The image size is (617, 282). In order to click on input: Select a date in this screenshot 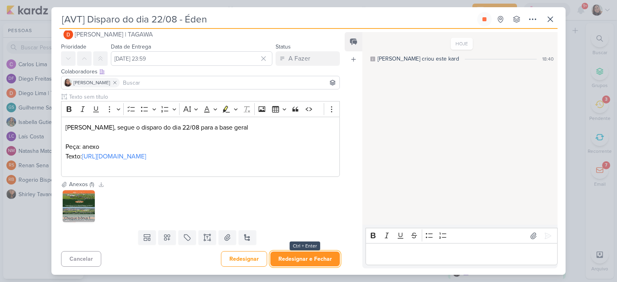, I will do `click(192, 59)`.